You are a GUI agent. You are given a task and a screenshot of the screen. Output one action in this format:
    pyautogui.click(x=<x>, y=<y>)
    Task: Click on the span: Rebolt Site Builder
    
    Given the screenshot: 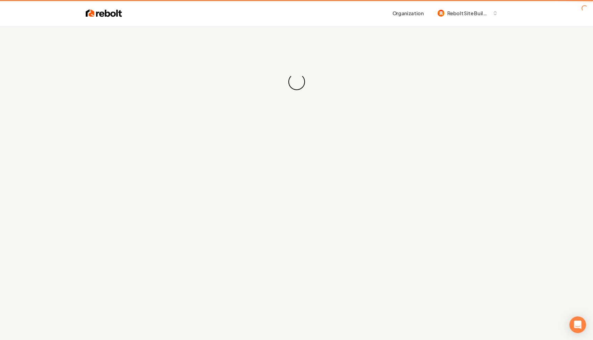 What is the action you would take?
    pyautogui.click(x=468, y=13)
    